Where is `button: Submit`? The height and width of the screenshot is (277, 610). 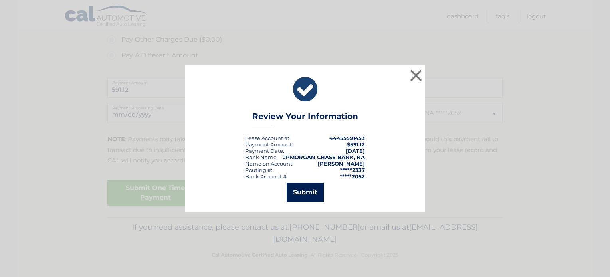 button: Submit is located at coordinates (305, 192).